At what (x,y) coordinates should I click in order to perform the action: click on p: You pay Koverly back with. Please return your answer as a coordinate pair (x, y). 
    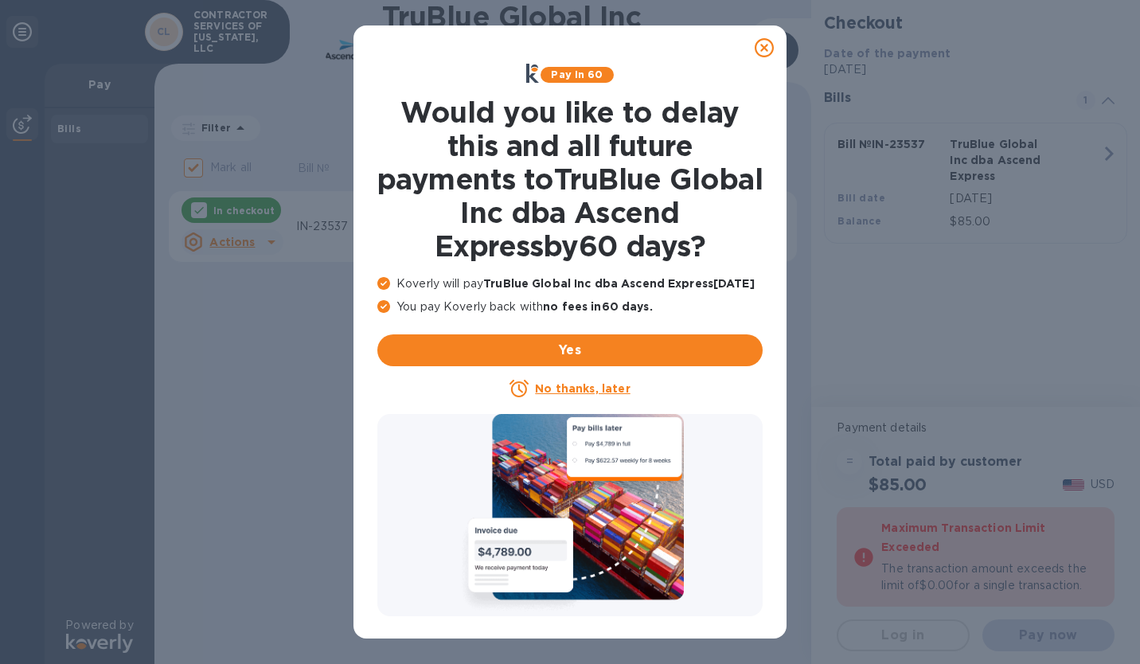
    Looking at the image, I should click on (570, 306).